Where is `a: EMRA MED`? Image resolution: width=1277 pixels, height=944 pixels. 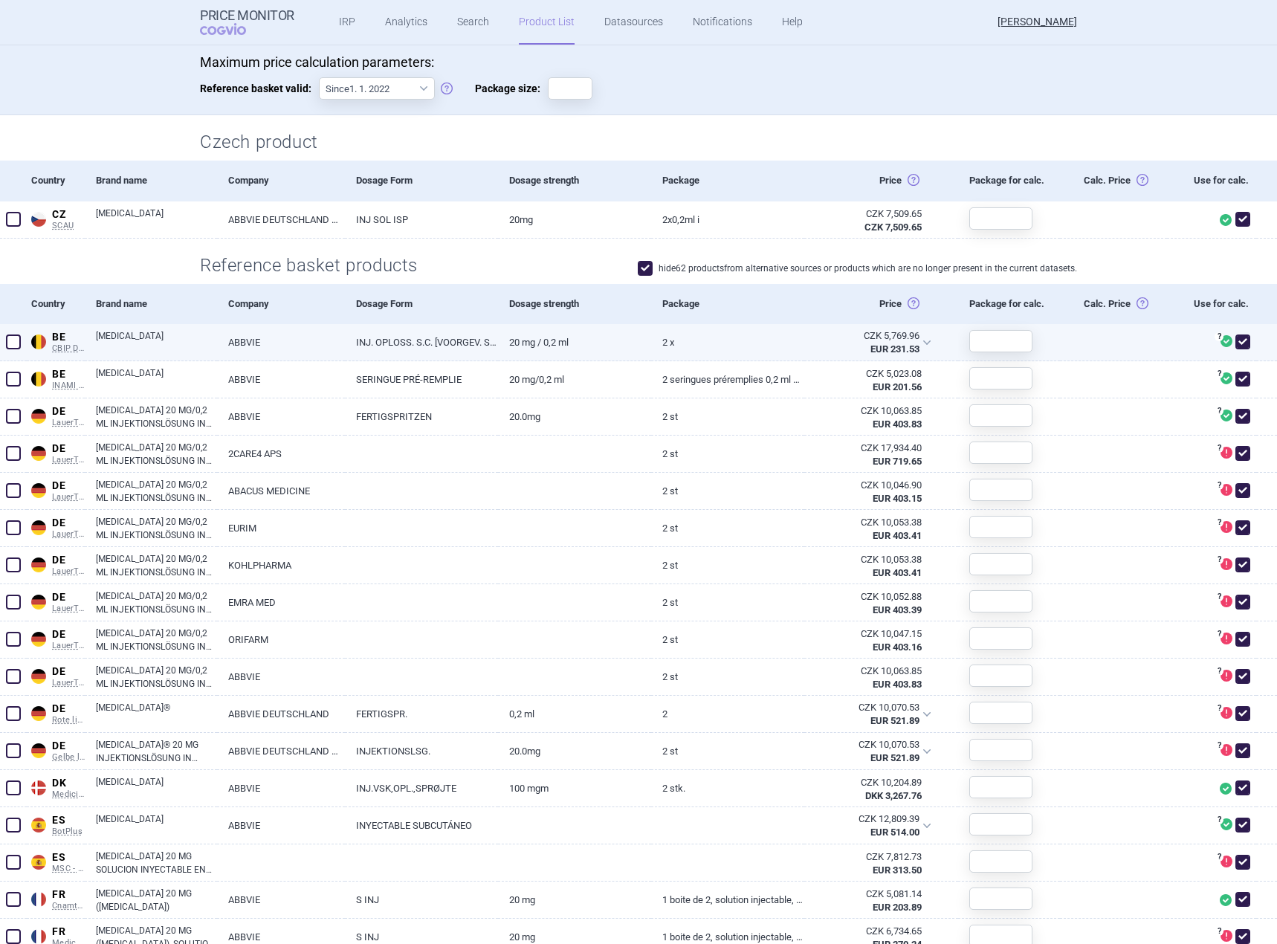 a: EMRA MED is located at coordinates (281, 602).